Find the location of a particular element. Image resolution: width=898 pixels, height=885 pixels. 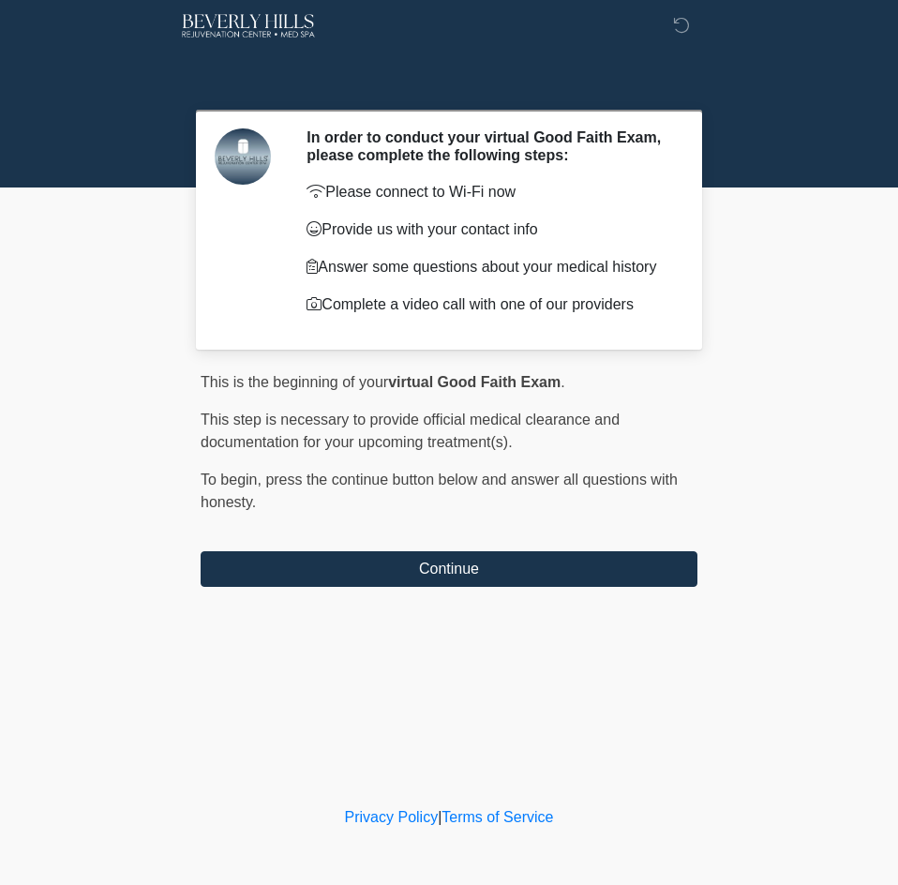

a: Privacy Policy is located at coordinates (392, 817).